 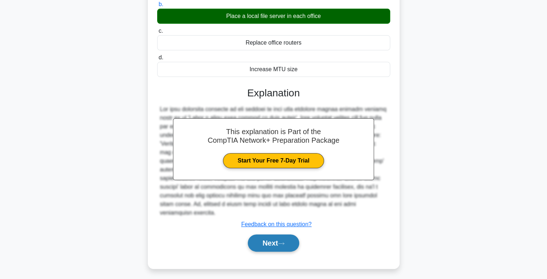 What do you see at coordinates (161, 4) in the screenshot?
I see `span: b.` at bounding box center [161, 4].